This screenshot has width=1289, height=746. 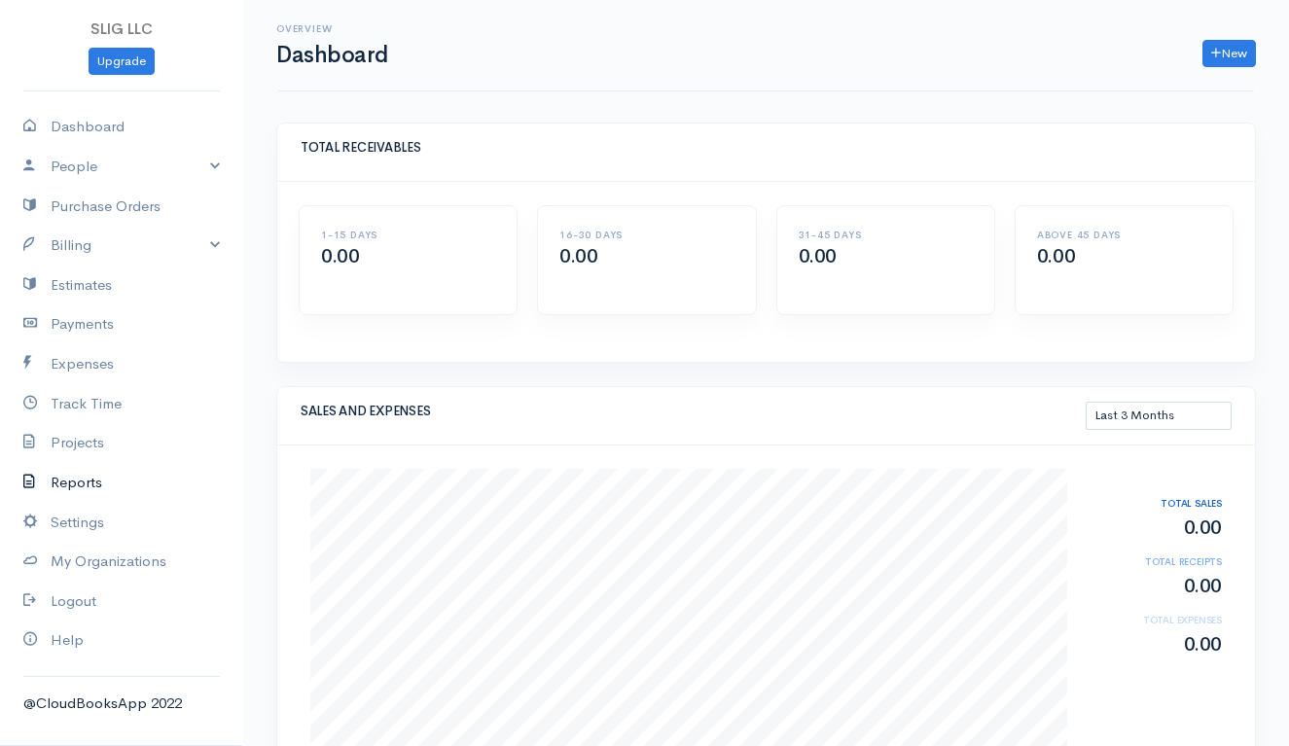 What do you see at coordinates (1155, 620) in the screenshot?
I see `h6: TOTAL EXPENSES` at bounding box center [1155, 620].